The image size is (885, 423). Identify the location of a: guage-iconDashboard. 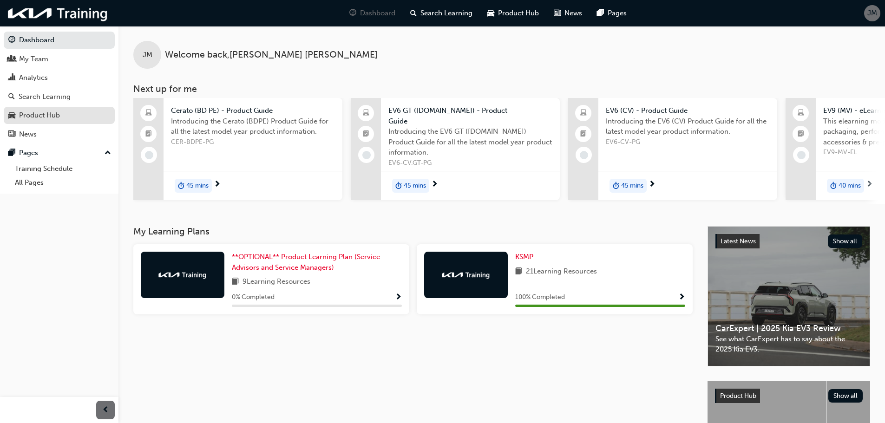
(372, 13).